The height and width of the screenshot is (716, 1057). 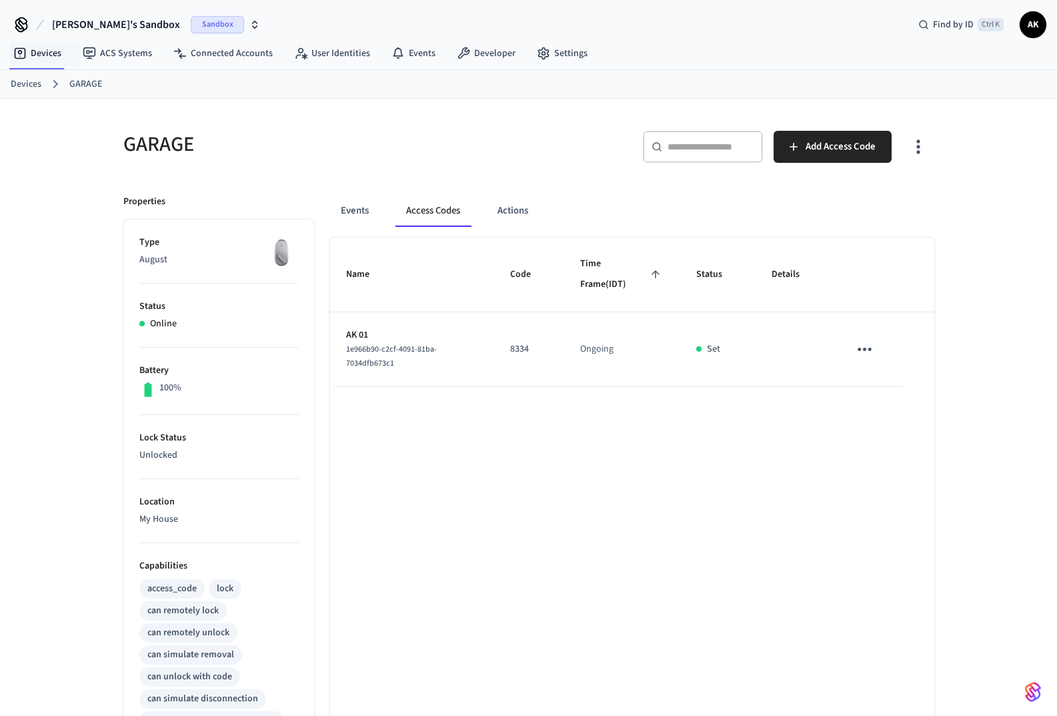 What do you see at coordinates (219, 306) in the screenshot?
I see `p: Status` at bounding box center [219, 306].